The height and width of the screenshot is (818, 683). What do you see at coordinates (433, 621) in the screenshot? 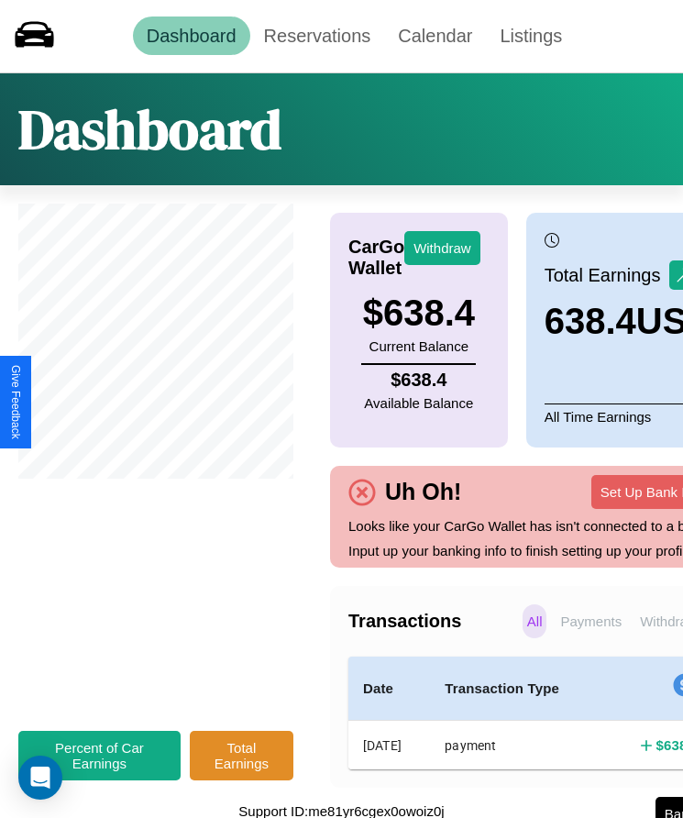
I see `h4: Transactions` at bounding box center [433, 621].